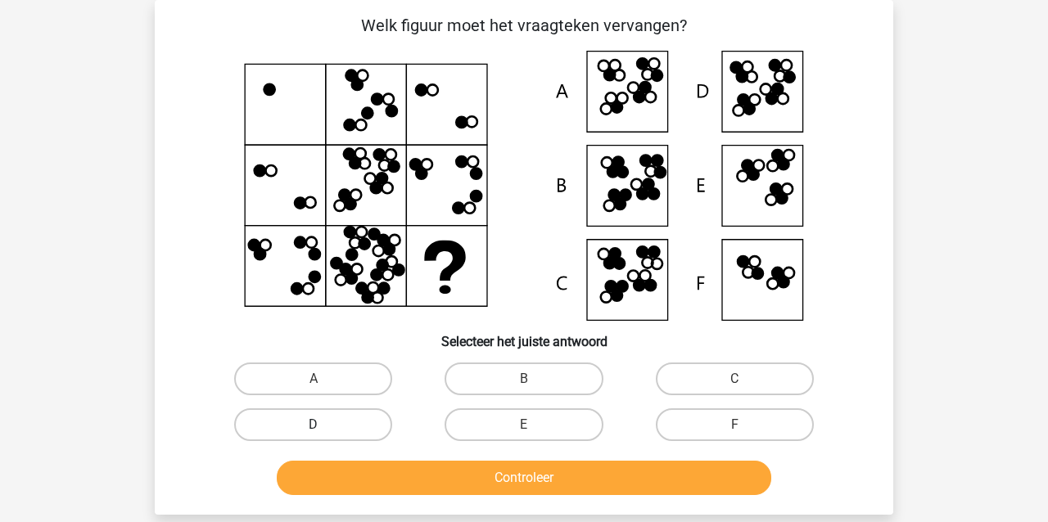  I want to click on label: C, so click(735, 379).